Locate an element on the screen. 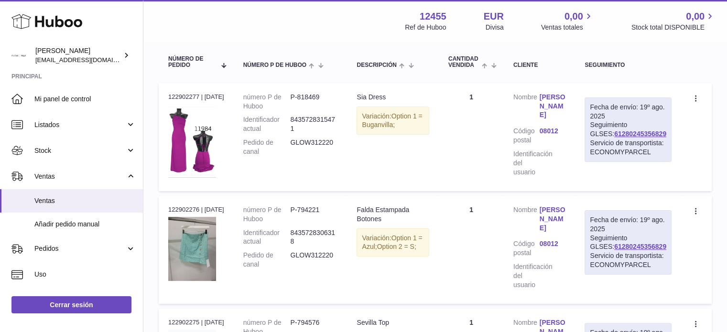  a: 0,00 Stock total DISPONIBLE is located at coordinates (674, 21).